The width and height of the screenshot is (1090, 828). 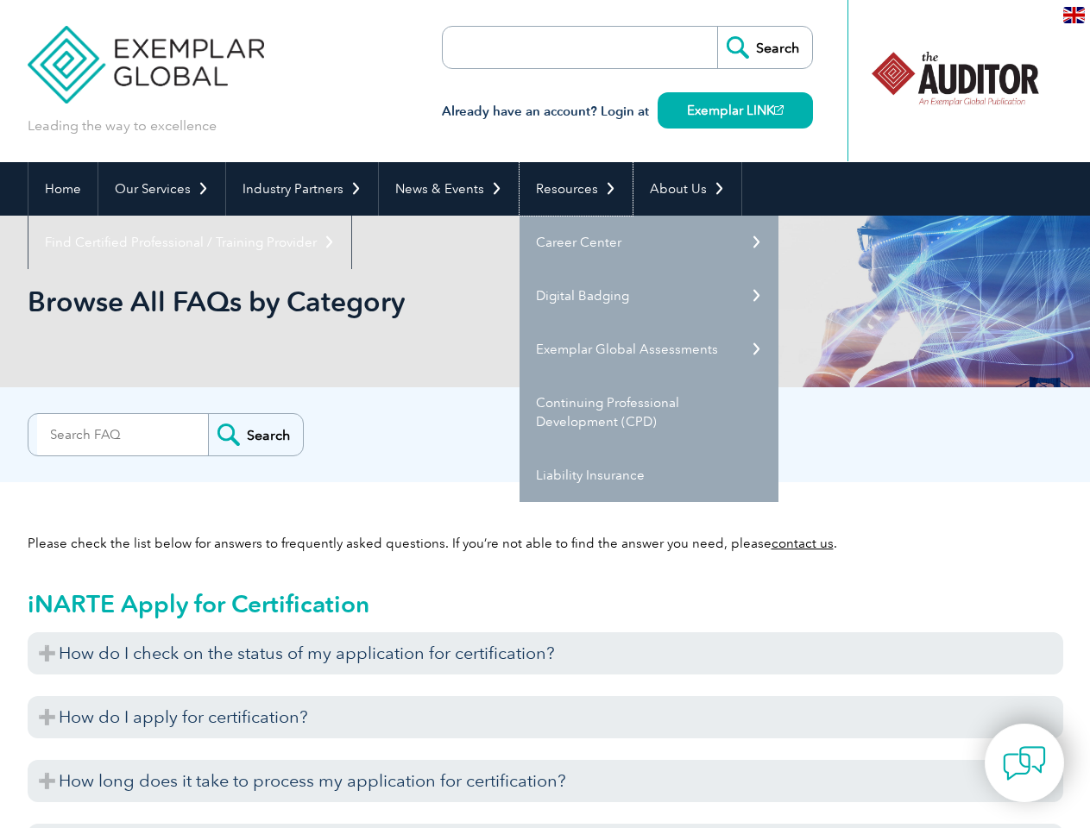 I want to click on h2: iNARTE Apply for Certification, so click(x=545, y=604).